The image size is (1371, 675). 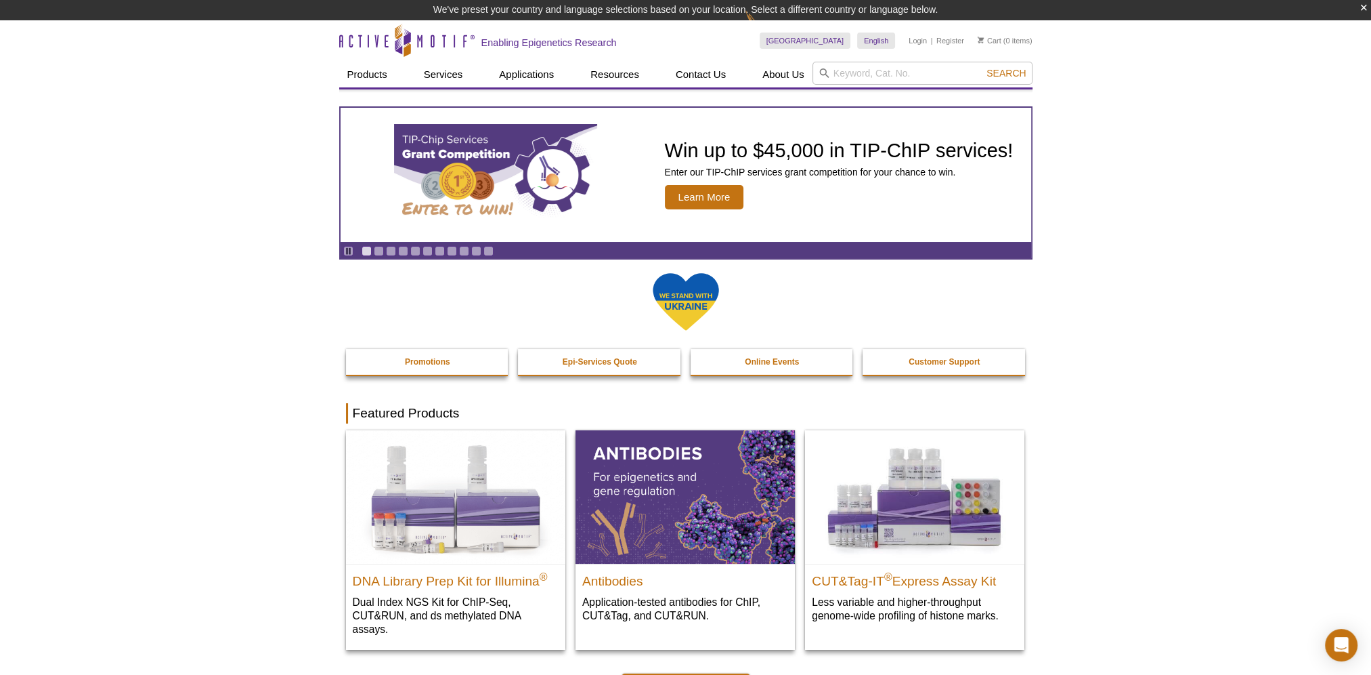 I want to click on a: Services, so click(x=444, y=74).